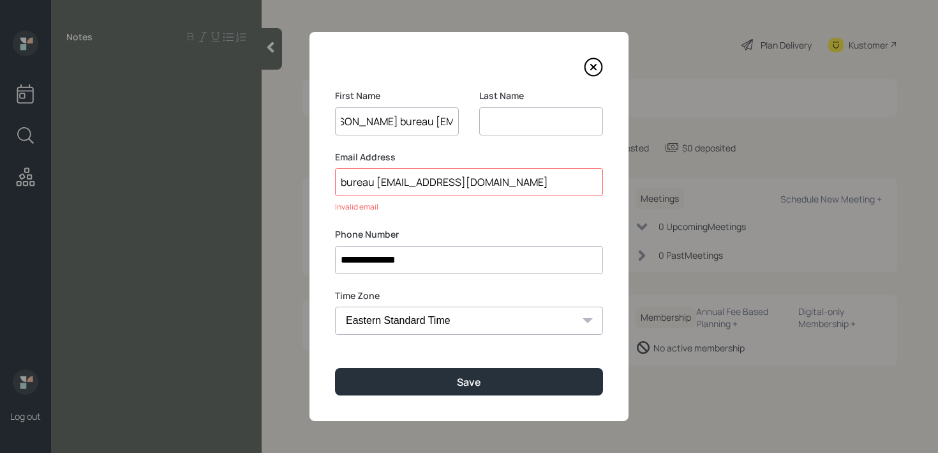 This screenshot has height=453, width=938. Describe the element at coordinates (469, 381) in the screenshot. I see `button: Save` at that location.